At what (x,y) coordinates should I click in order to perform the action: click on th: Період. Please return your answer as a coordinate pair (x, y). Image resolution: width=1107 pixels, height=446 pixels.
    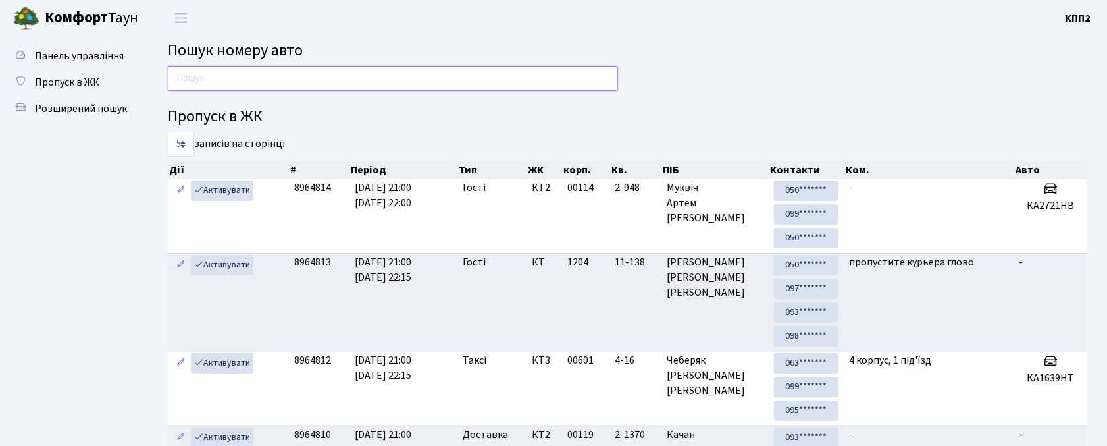
    Looking at the image, I should click on (404, 170).